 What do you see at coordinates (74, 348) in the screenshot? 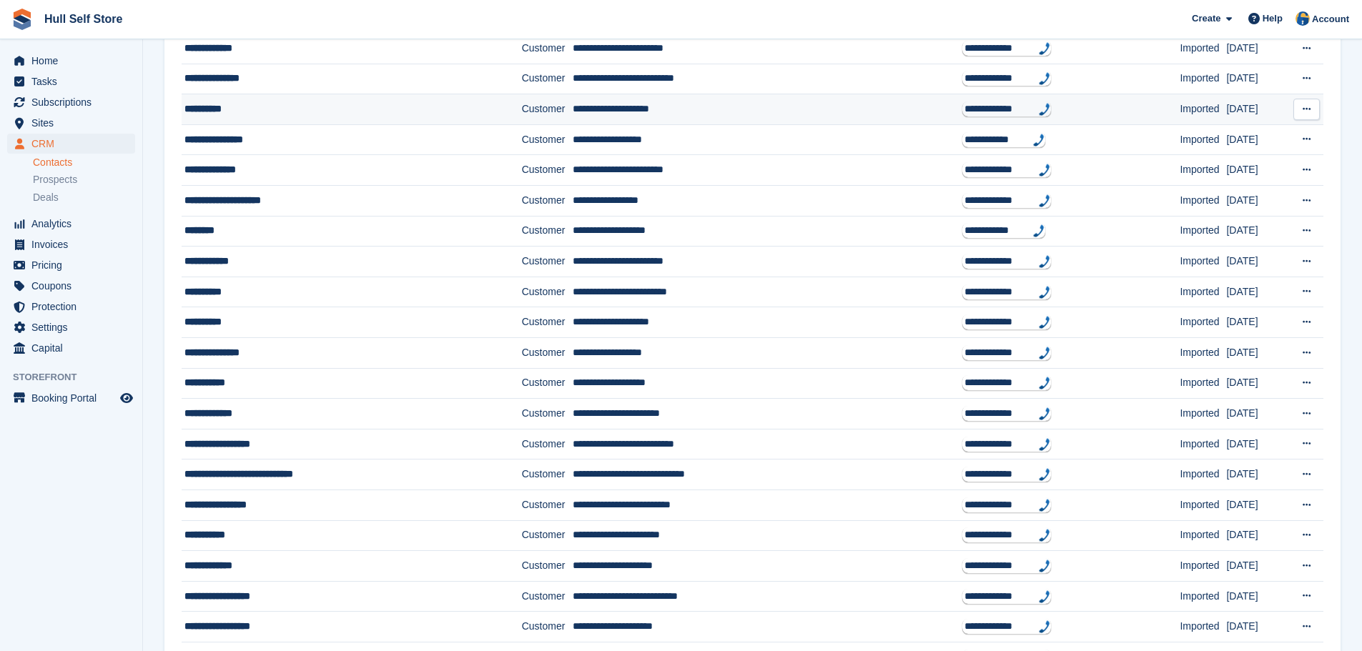
I see `span: Capital` at bounding box center [74, 348].